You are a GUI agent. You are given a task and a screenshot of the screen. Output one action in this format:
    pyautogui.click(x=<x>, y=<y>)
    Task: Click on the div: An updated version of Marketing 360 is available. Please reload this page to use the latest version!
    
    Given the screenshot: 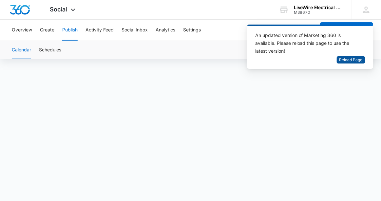 What is the action you would take?
    pyautogui.click(x=306, y=43)
    